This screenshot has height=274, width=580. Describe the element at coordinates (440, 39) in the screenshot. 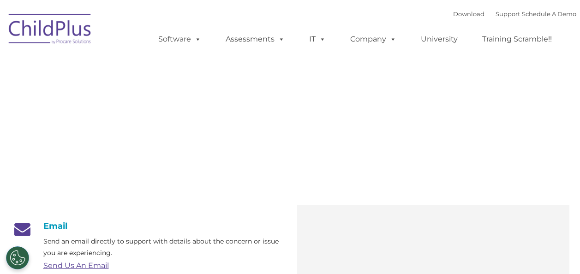

I see `a: University` at that location.